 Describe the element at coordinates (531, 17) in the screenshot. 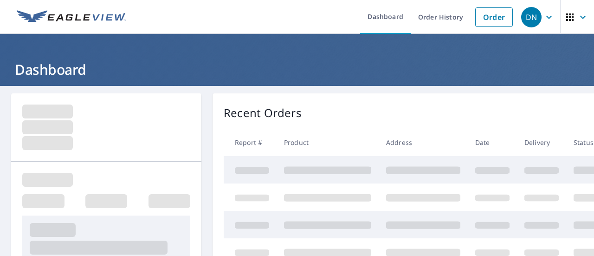

I see `div: DN` at that location.